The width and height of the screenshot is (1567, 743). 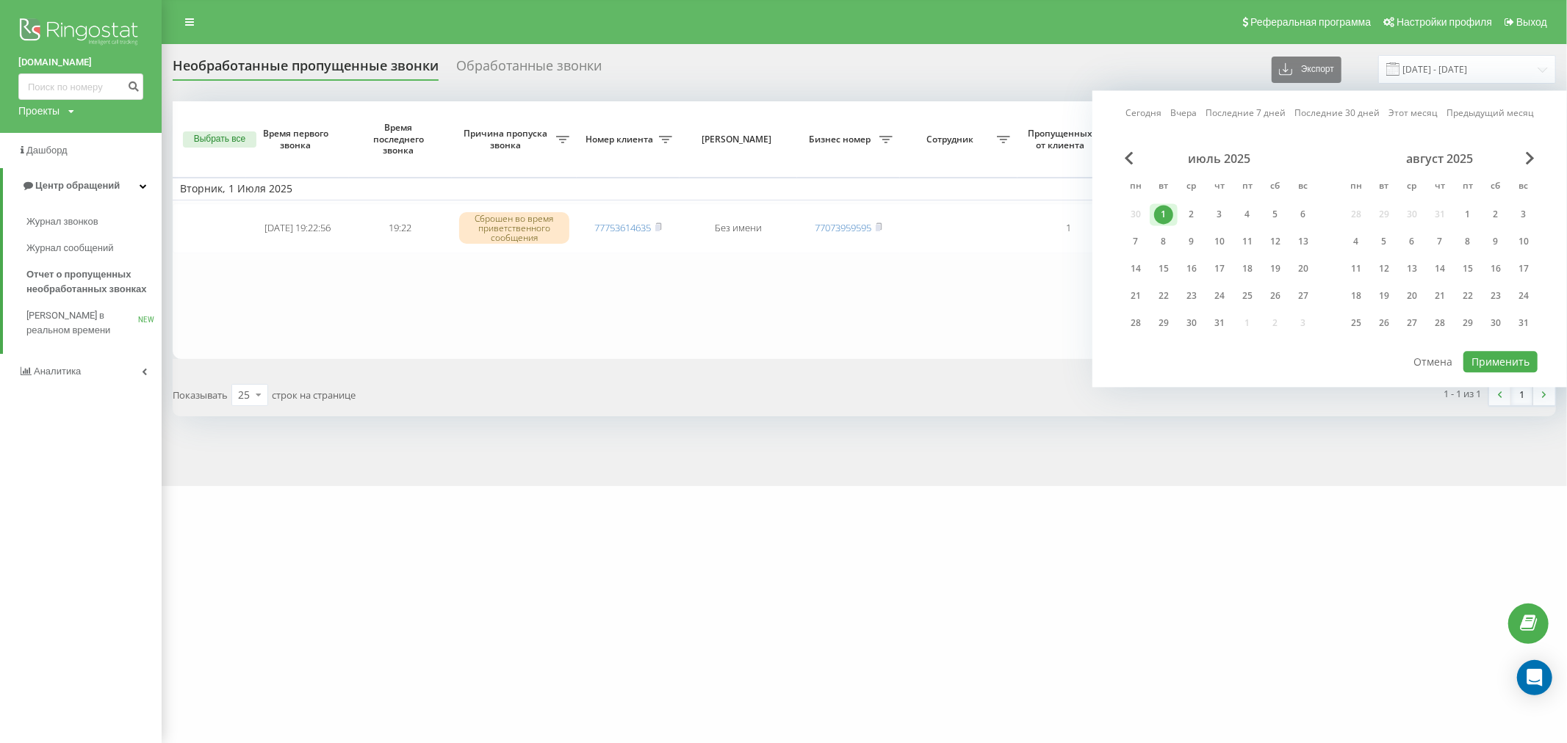 I want to click on div: пн 25 авг. 2025 г., so click(x=1356, y=323).